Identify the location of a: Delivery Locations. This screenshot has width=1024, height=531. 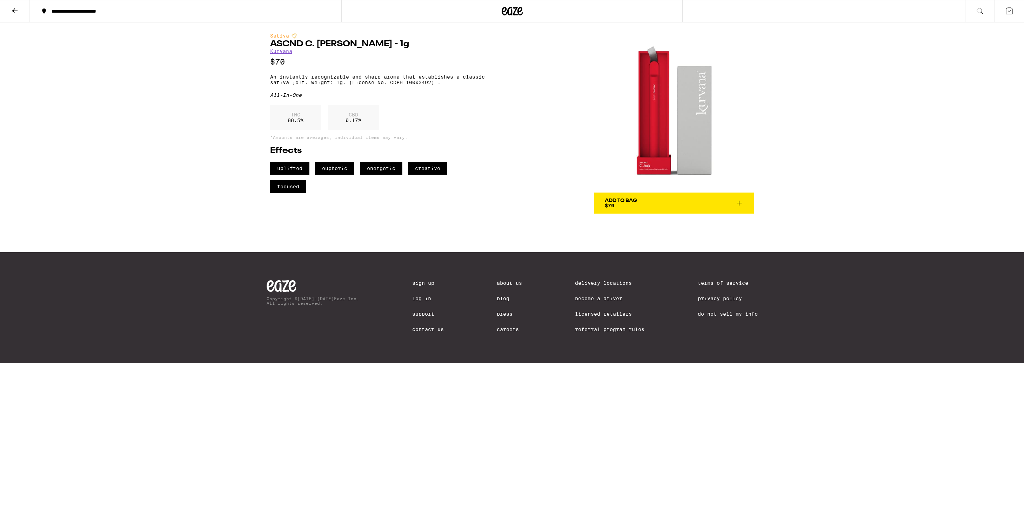
(610, 283).